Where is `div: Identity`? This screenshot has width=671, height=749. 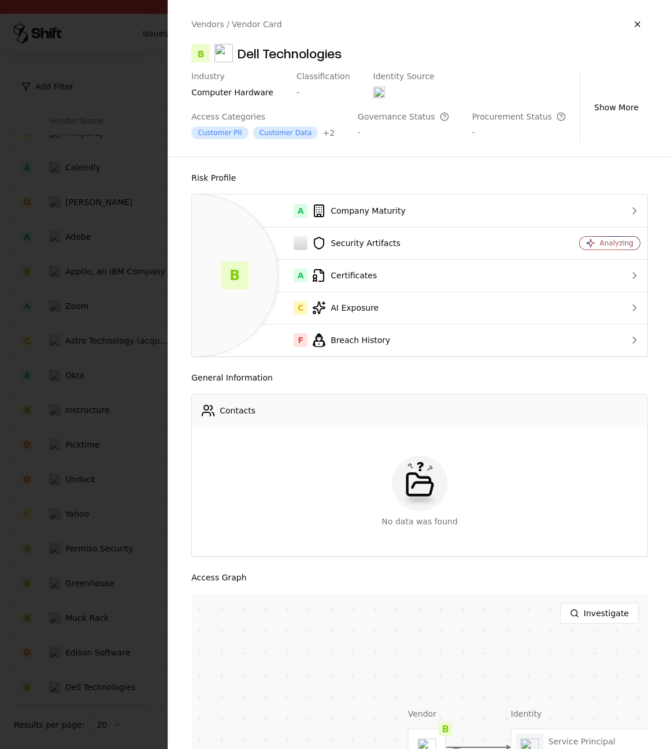
div: Identity is located at coordinates (580, 714).